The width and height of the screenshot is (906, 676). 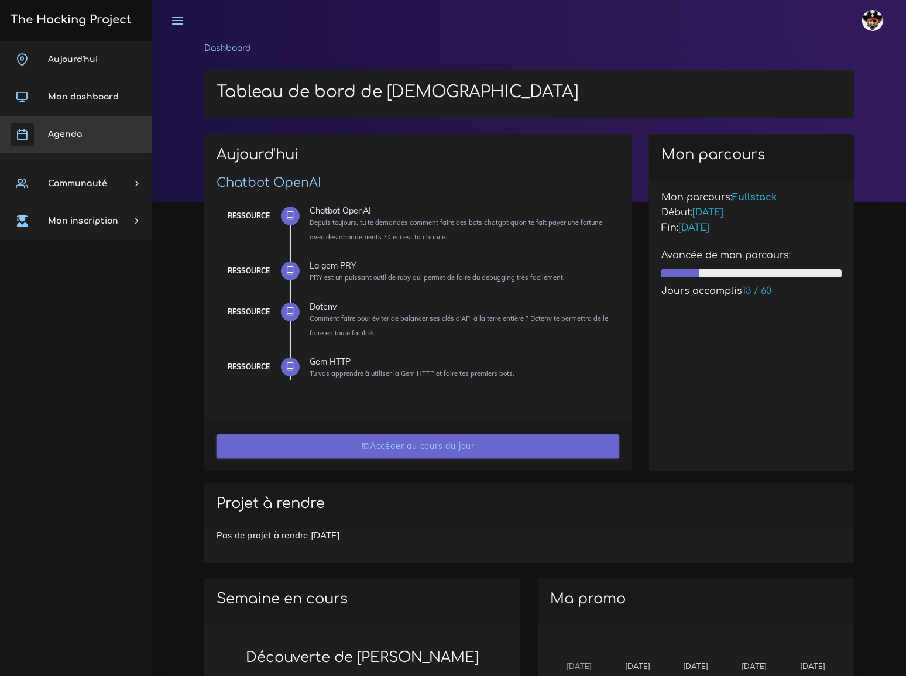 What do you see at coordinates (751, 228) in the screenshot?
I see `h5: Fin:` at bounding box center [751, 228].